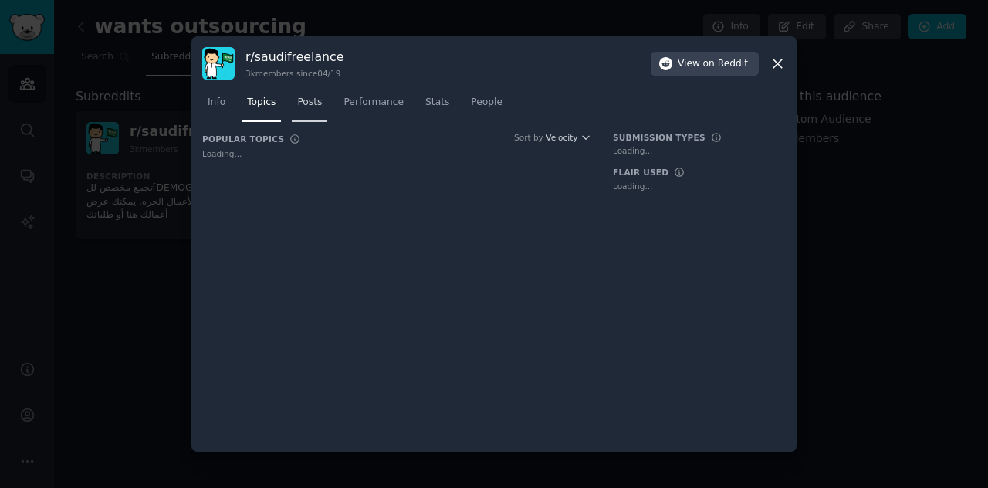 The image size is (988, 488). I want to click on span: Stats, so click(437, 103).